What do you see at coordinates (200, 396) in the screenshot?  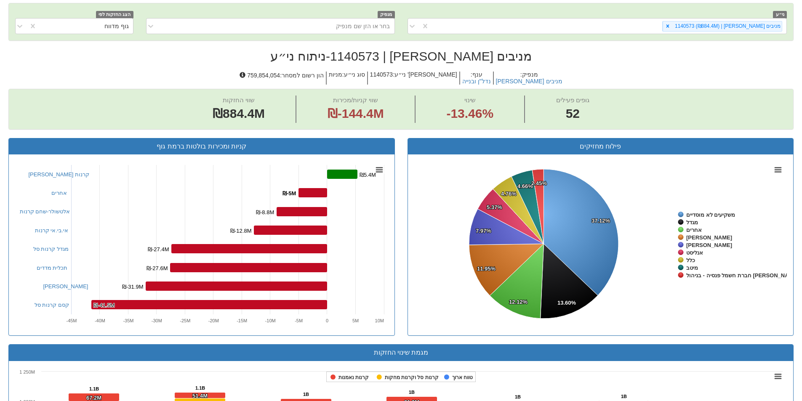 I see `tspan: 51.4M` at bounding box center [200, 396].